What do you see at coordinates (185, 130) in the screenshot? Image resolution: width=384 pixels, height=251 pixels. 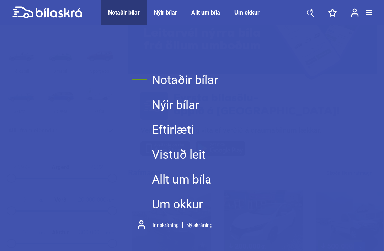 I see `a: Eftirlæti` at bounding box center [185, 130].